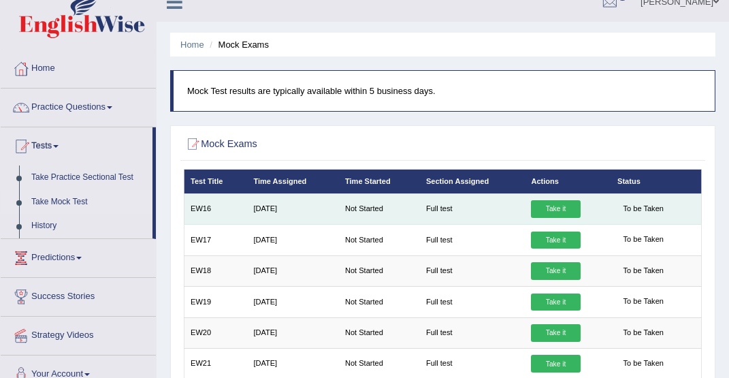 This screenshot has width=729, height=378. Describe the element at coordinates (215, 181) in the screenshot. I see `th: Test Title` at that location.